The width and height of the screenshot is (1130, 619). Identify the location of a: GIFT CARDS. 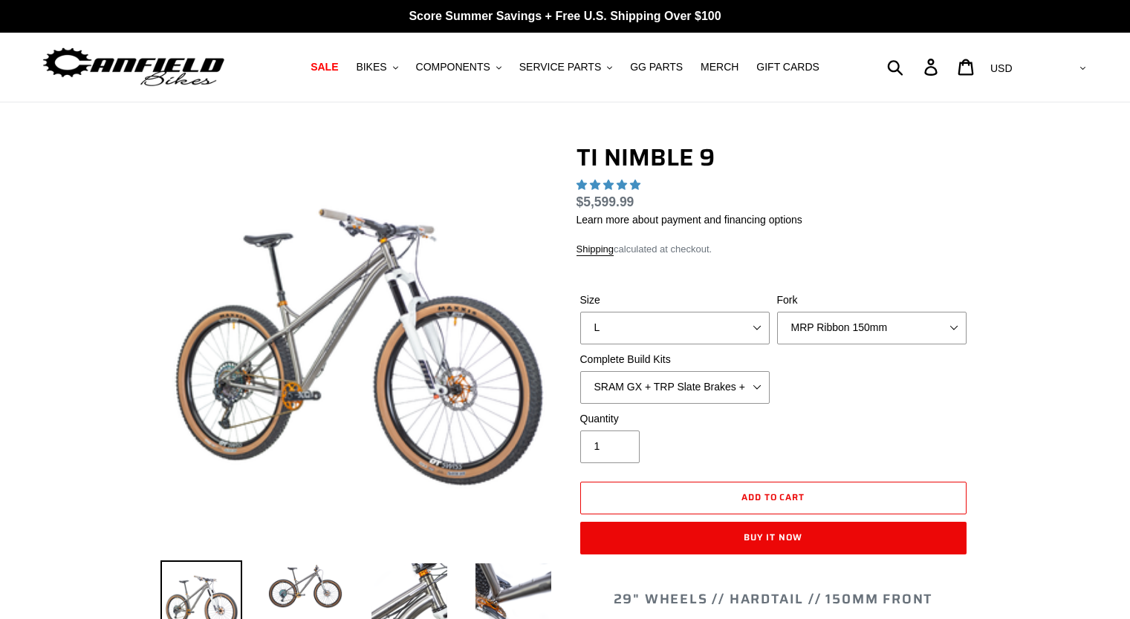
(787, 67).